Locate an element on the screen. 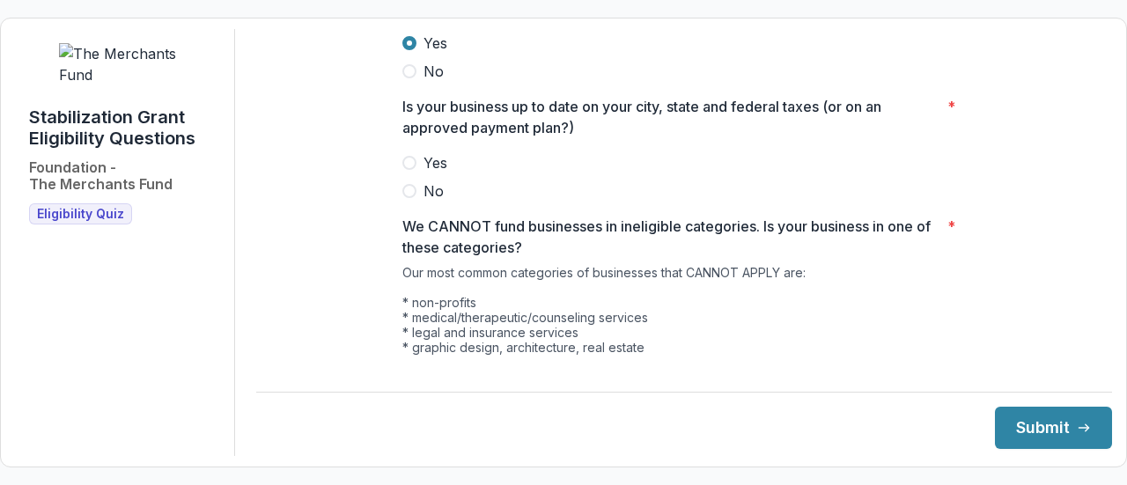 The height and width of the screenshot is (485, 1127). div: Our most common categories of businesses that CANNOT APPLY are: * non-profits * medical/therapeut... is located at coordinates (684, 373).